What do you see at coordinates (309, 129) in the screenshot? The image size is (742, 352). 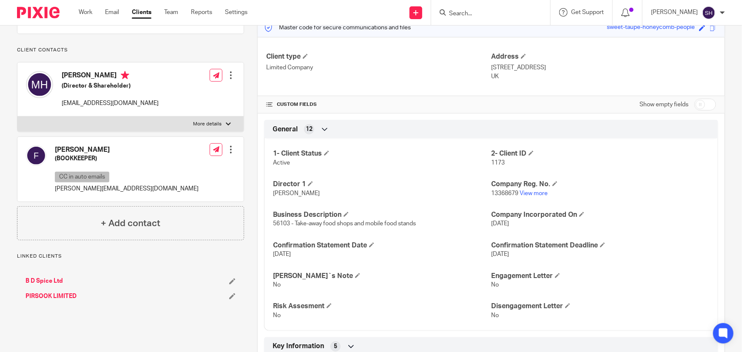 I see `span: 12` at bounding box center [309, 129].